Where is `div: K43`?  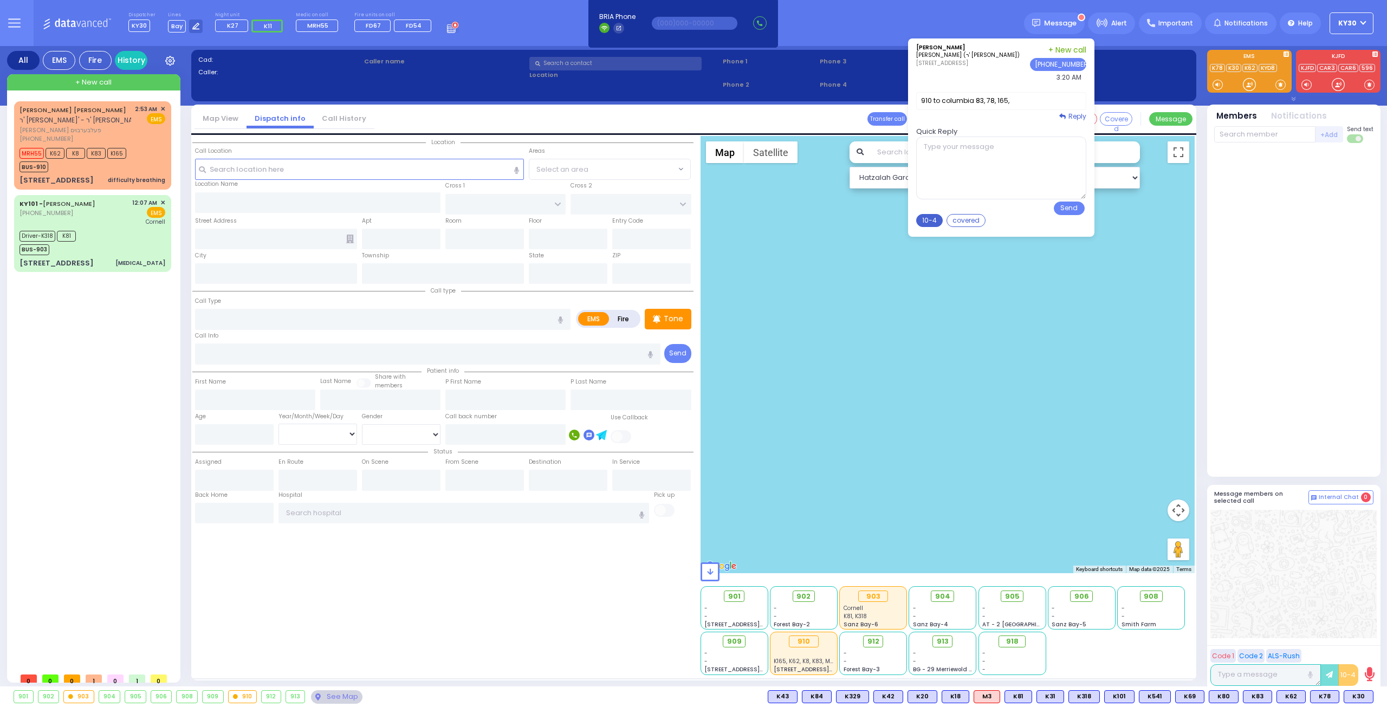 div: K43 is located at coordinates (782, 697).